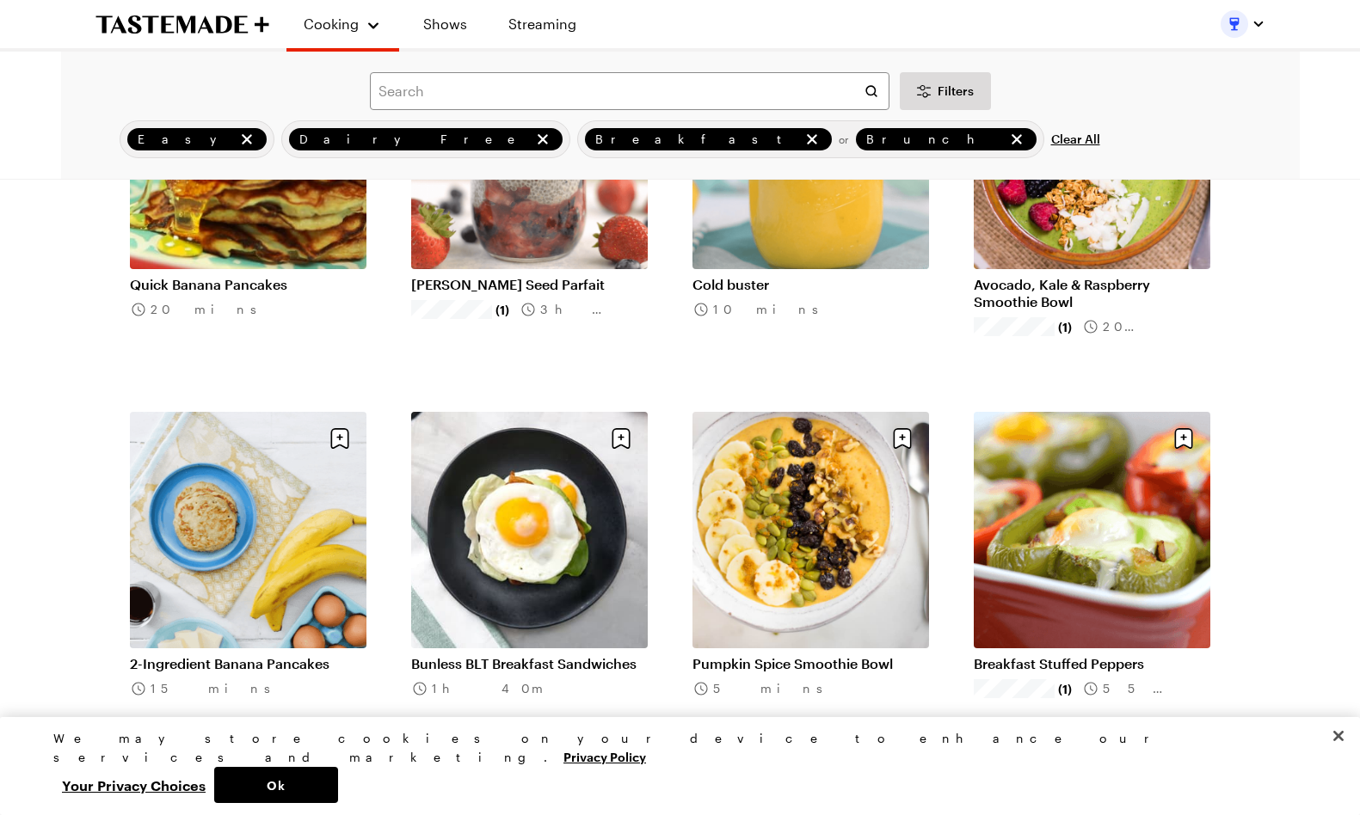 This screenshot has height=815, width=1360. I want to click on button: remove Dairy Free, so click(543, 139).